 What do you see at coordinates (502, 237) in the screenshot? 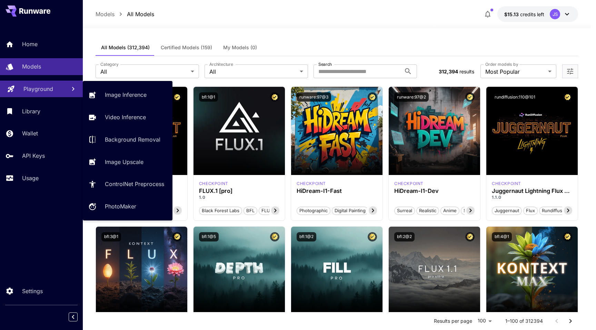
I see `button: bfl:4@1` at bounding box center [502, 237].